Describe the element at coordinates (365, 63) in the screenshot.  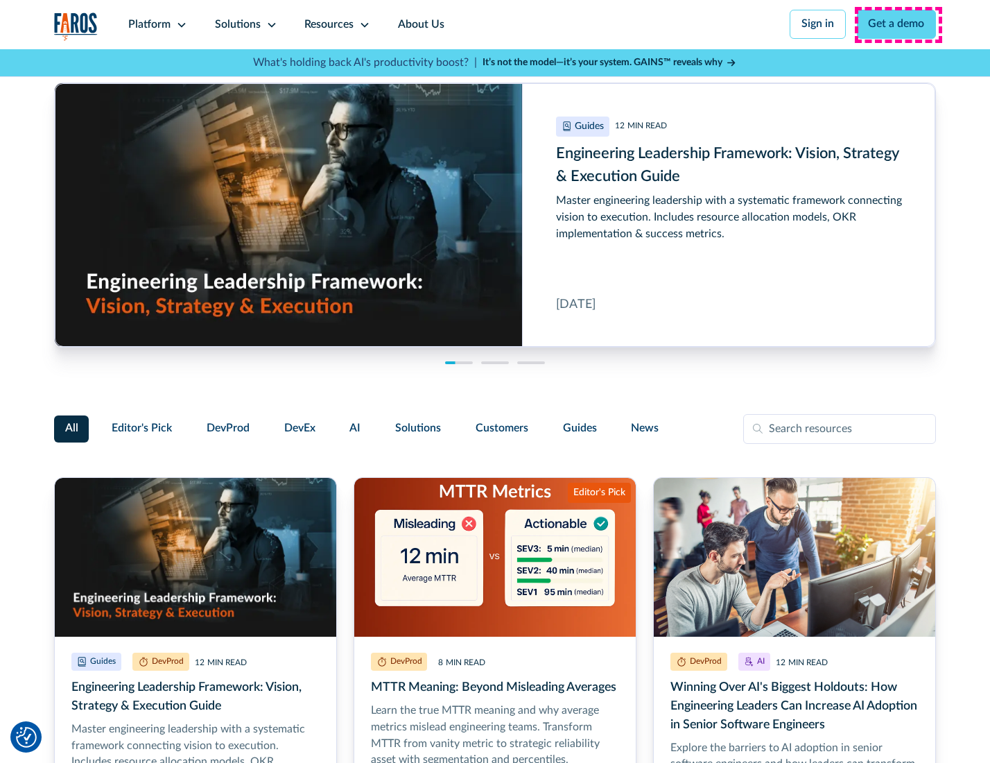
I see `p: What's holding back AI's productivity boost? |` at that location.